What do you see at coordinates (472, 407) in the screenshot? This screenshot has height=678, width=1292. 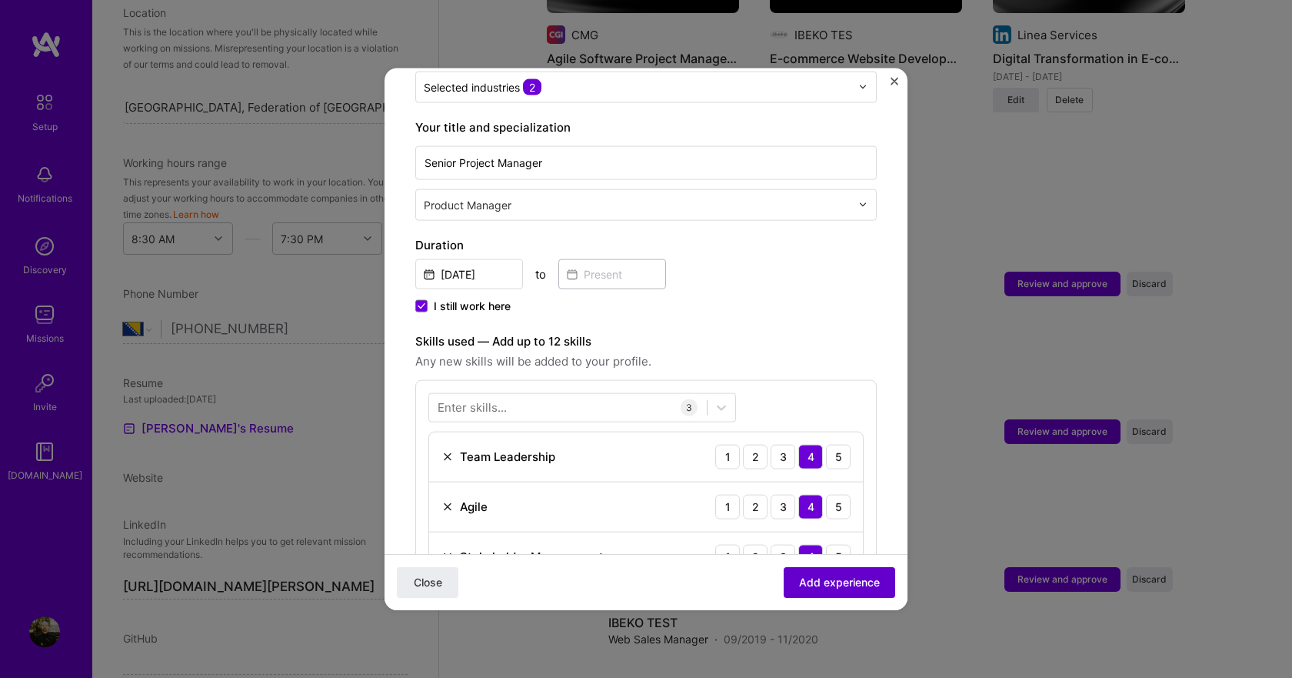 I see `div: Enter skills...` at bounding box center [472, 407].